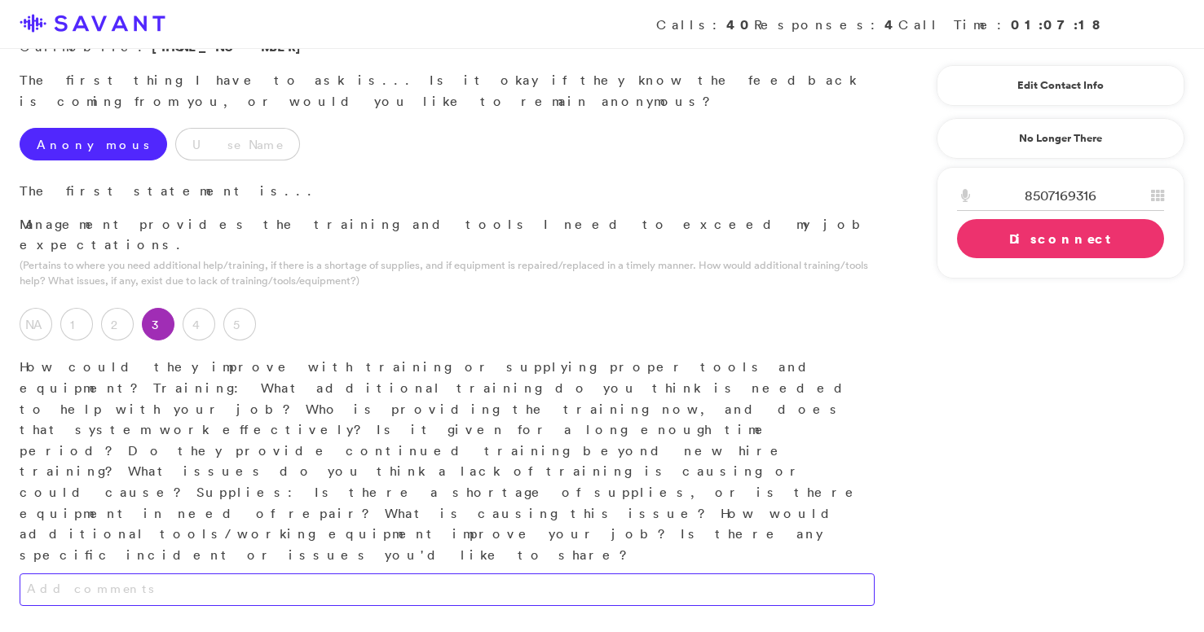 The image size is (1204, 632). I want to click on label: 1, so click(77, 324).